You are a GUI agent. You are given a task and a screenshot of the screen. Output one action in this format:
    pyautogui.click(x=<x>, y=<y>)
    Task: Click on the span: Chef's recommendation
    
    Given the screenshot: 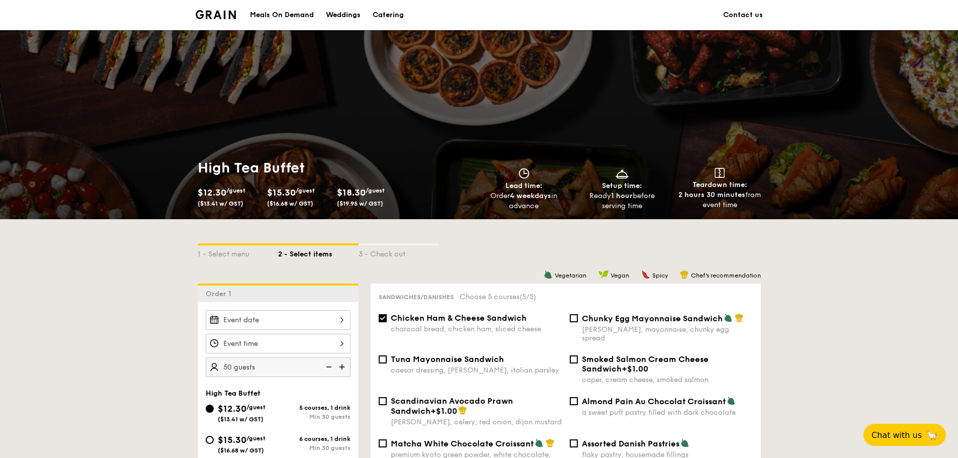 What is the action you would take?
    pyautogui.click(x=726, y=276)
    